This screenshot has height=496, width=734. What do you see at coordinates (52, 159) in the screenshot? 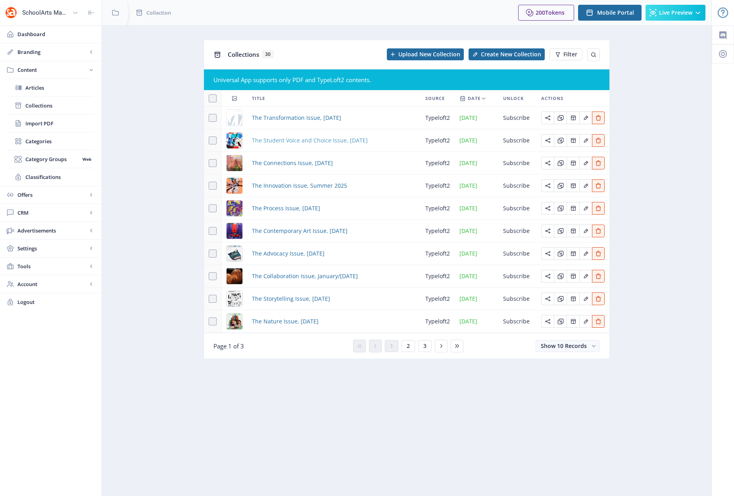
I see `span: Category Groups` at bounding box center [52, 159].